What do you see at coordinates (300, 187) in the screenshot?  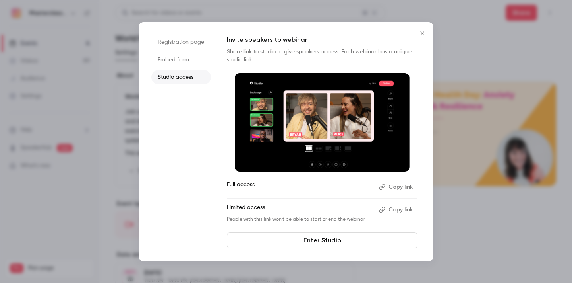 I see `p: Full access` at bounding box center [300, 187].